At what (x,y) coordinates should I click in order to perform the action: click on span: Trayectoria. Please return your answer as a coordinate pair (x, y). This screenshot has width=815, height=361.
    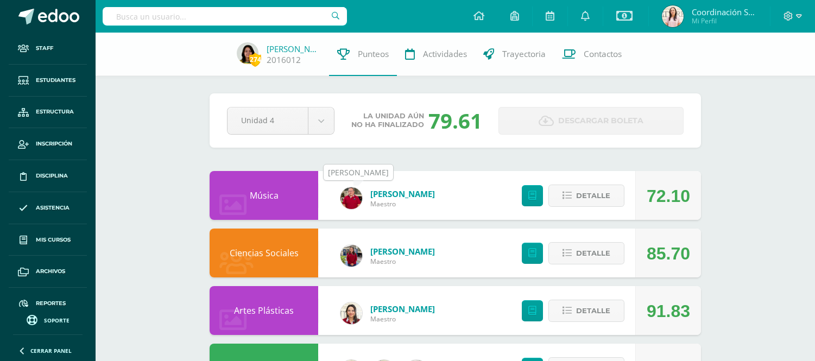
    Looking at the image, I should click on (524, 54).